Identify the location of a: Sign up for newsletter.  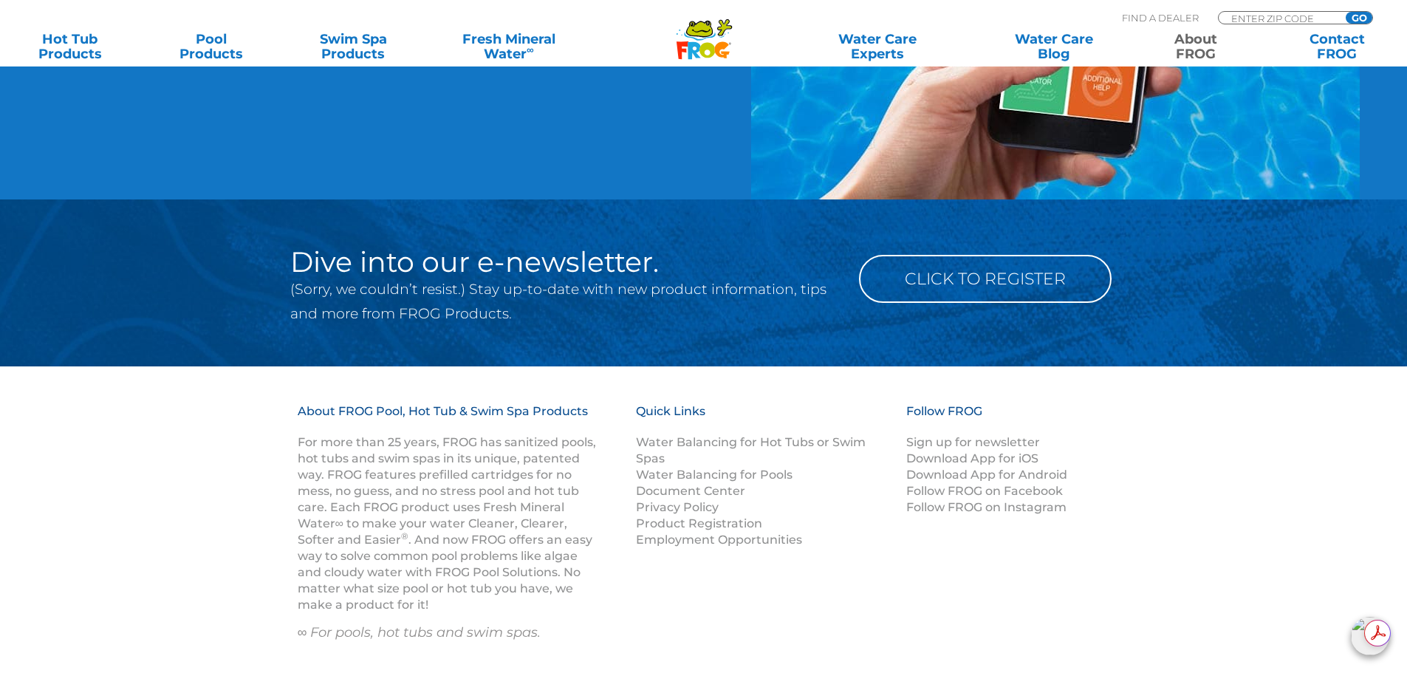
(973, 442).